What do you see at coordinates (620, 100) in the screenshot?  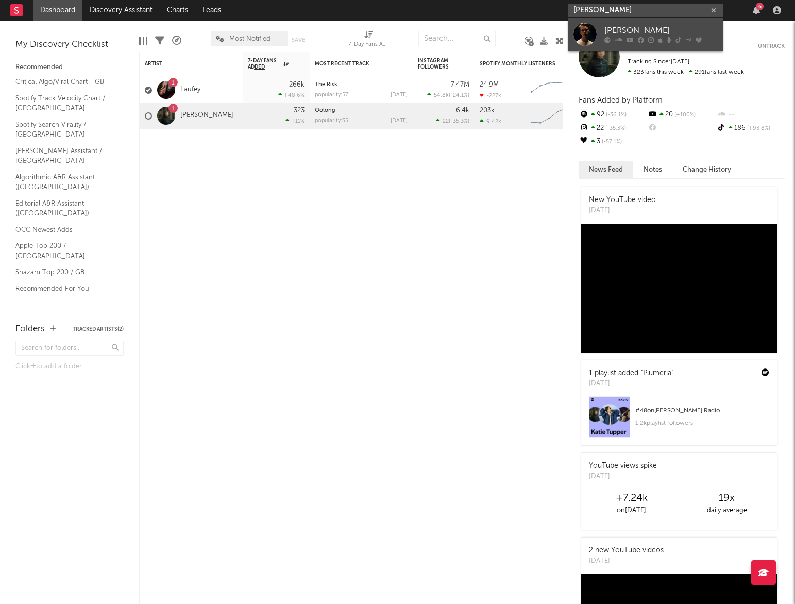 I see `span: Fans Added by Platform` at bounding box center [620, 100].